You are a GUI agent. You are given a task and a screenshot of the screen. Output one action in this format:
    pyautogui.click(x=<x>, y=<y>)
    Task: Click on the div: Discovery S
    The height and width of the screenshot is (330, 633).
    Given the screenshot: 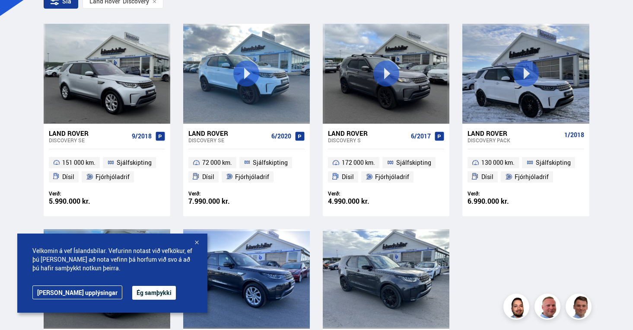 What is the action you would take?
    pyautogui.click(x=368, y=140)
    